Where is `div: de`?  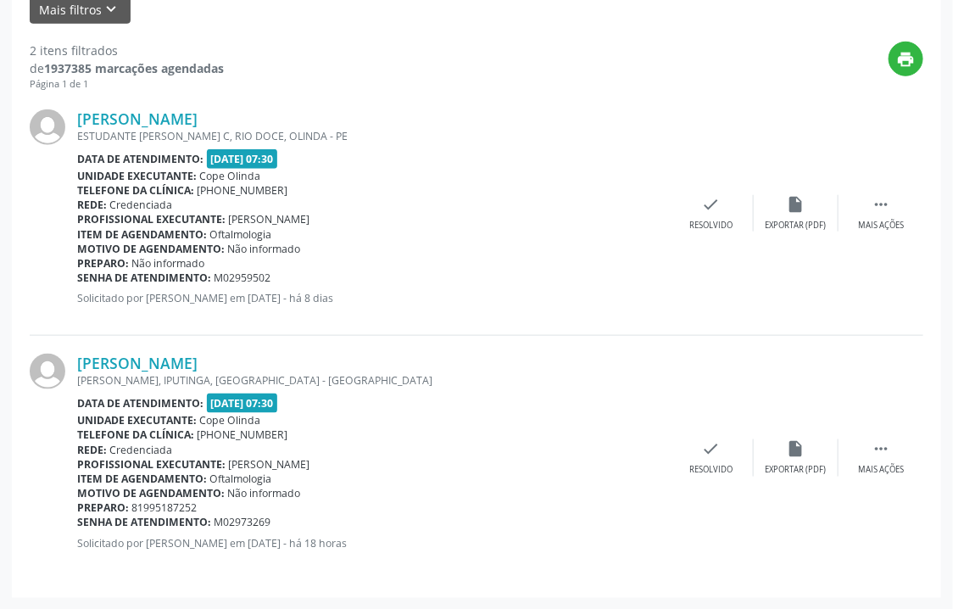 div: de is located at coordinates (126, 68).